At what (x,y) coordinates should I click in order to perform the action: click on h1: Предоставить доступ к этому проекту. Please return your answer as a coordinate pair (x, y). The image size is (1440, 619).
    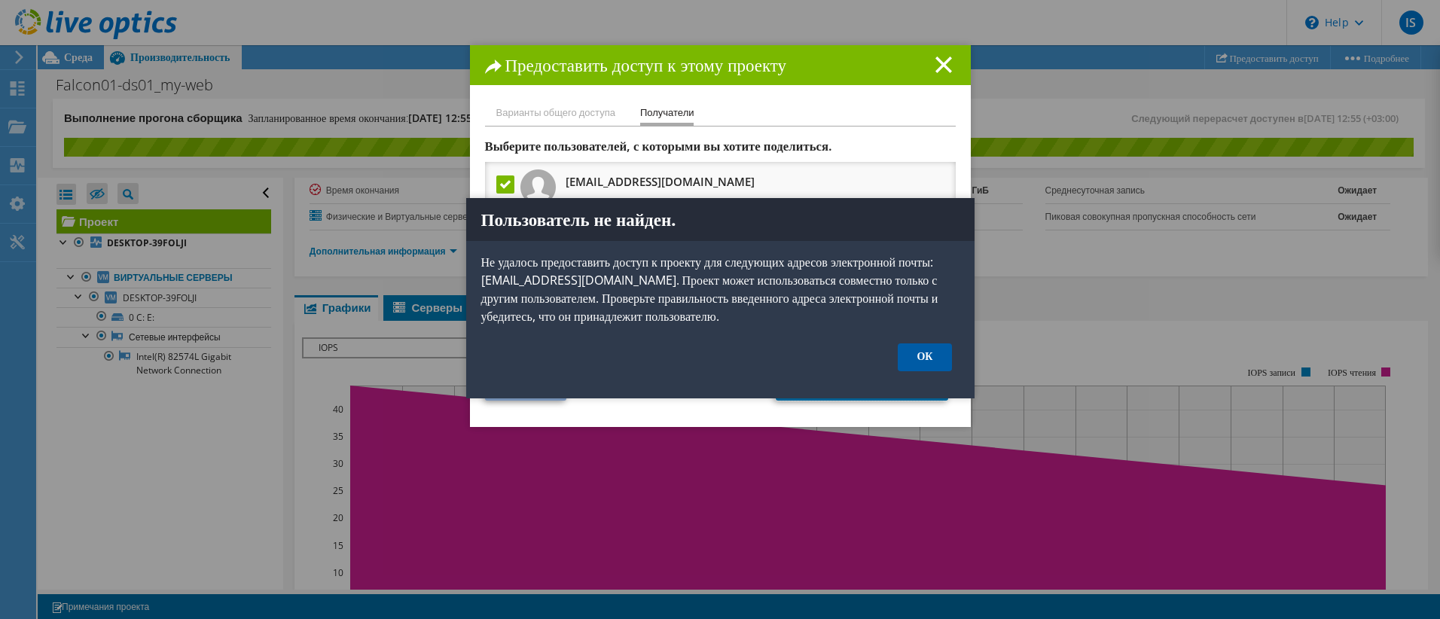
    Looking at the image, I should click on (720, 65).